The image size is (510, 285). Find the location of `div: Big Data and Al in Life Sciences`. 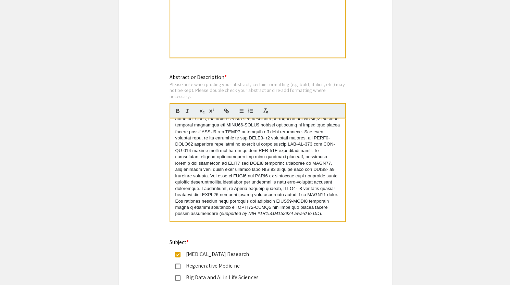

div: Big Data and Al in Life Sciences is located at coordinates (252, 278).